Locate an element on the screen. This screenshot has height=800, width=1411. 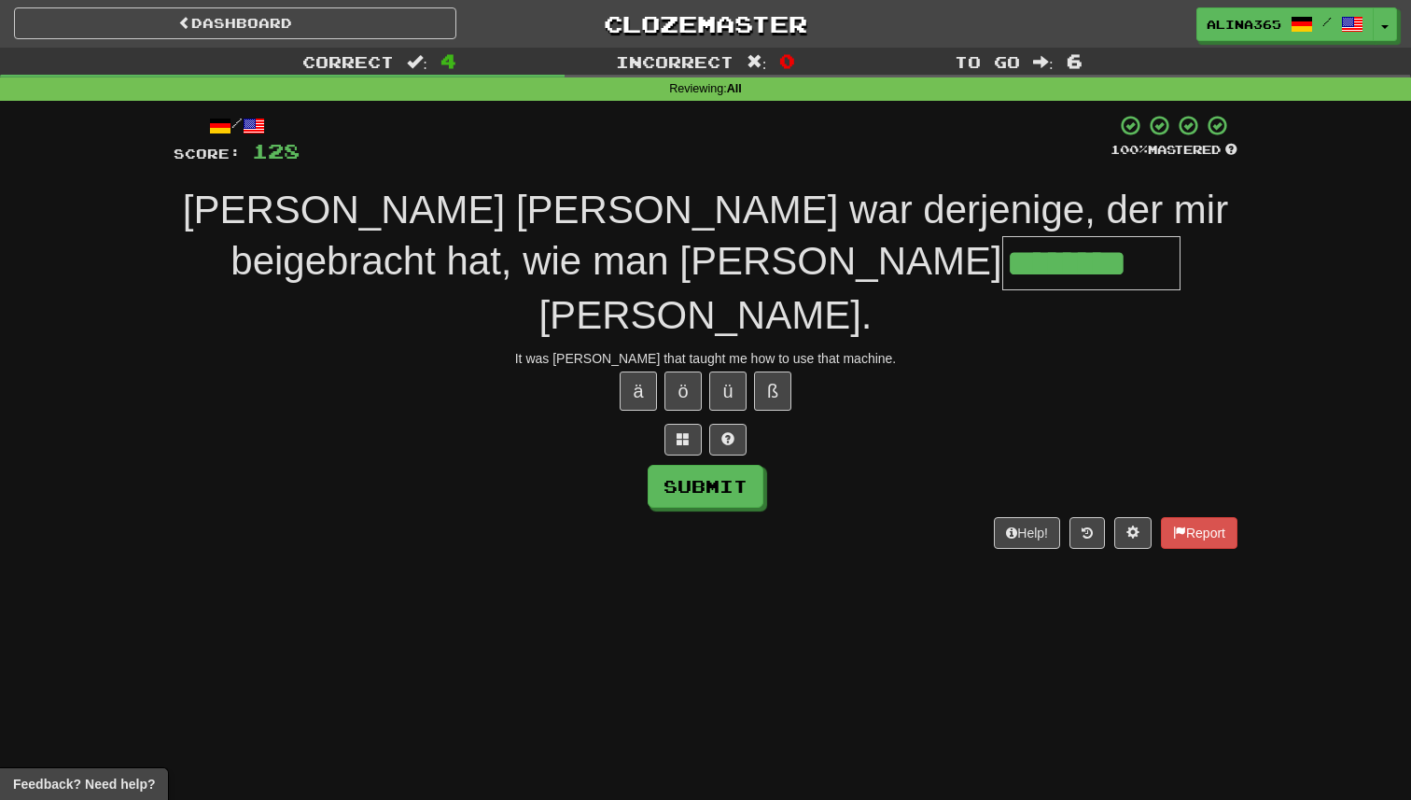
button: Help! is located at coordinates (1026, 533).